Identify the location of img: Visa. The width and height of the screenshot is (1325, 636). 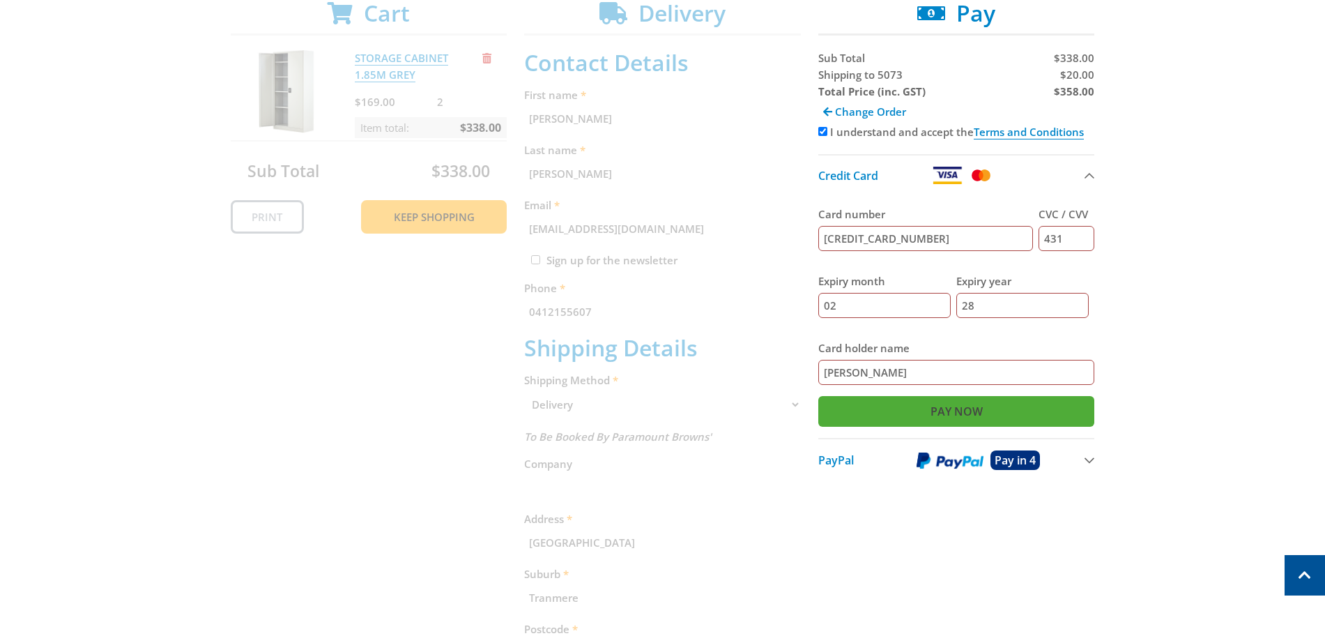
(947, 175).